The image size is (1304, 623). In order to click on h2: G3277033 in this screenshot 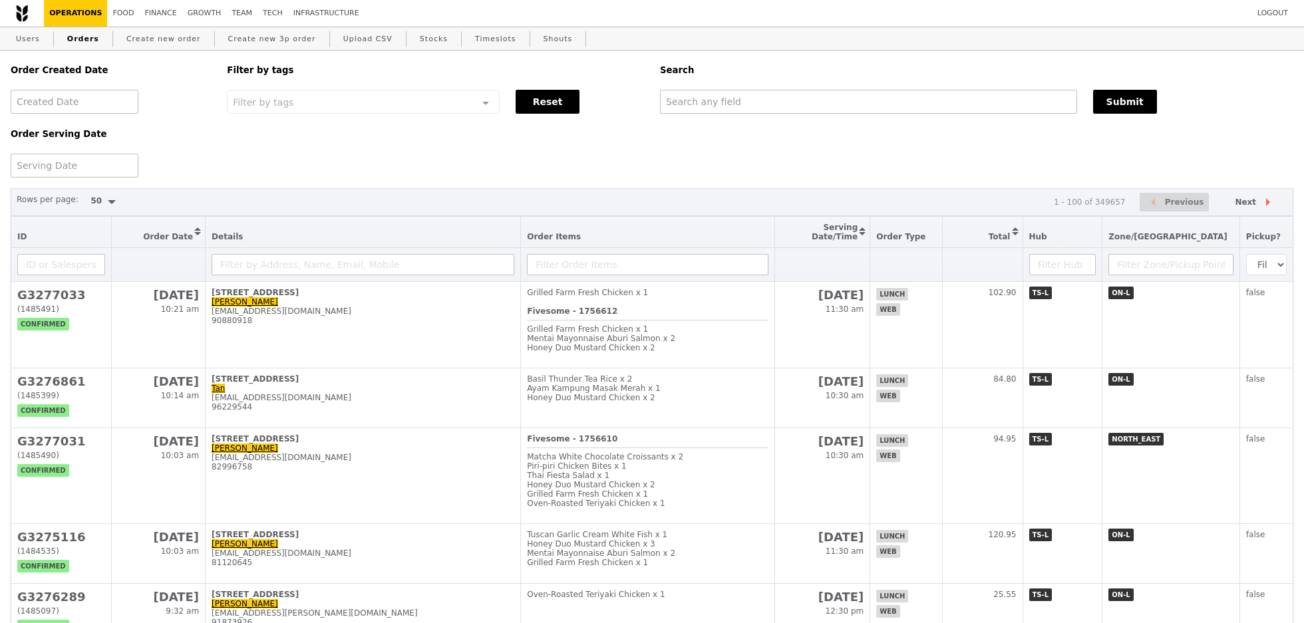, I will do `click(61, 295)`.